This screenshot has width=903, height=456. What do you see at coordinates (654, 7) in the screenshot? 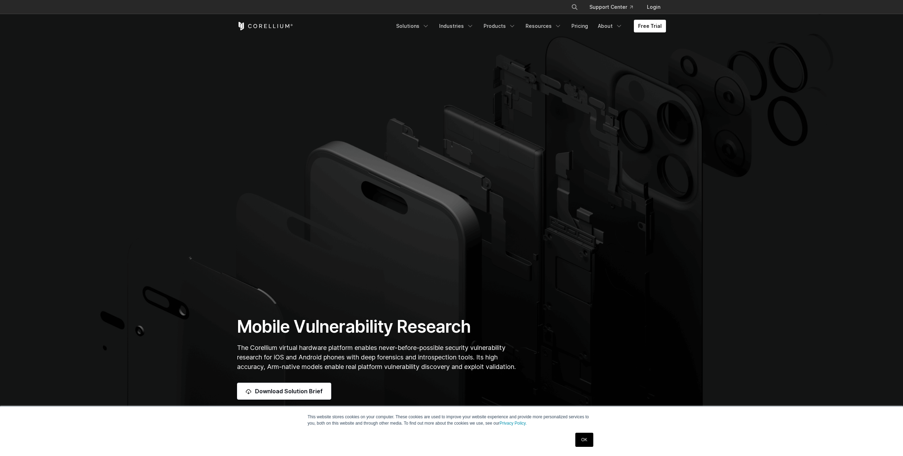
I see `a: Login` at bounding box center [654, 7].